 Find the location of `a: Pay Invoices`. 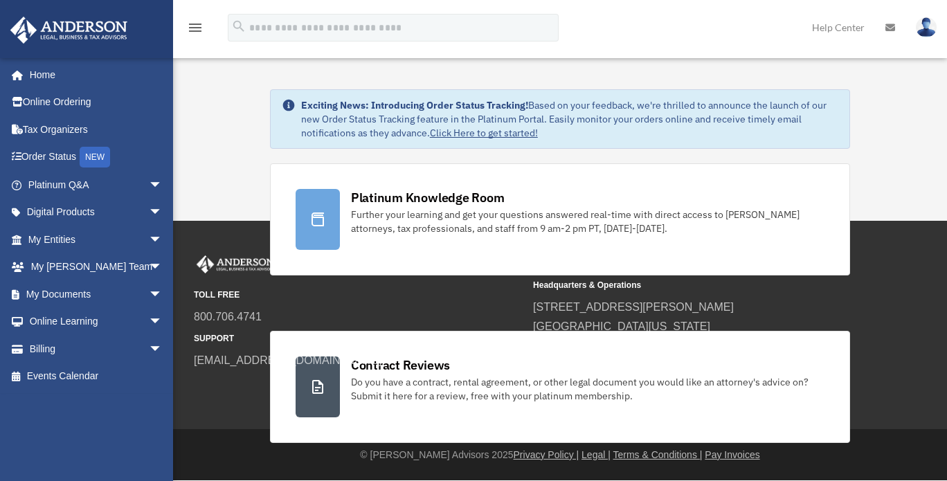

a: Pay Invoices is located at coordinates (732, 455).